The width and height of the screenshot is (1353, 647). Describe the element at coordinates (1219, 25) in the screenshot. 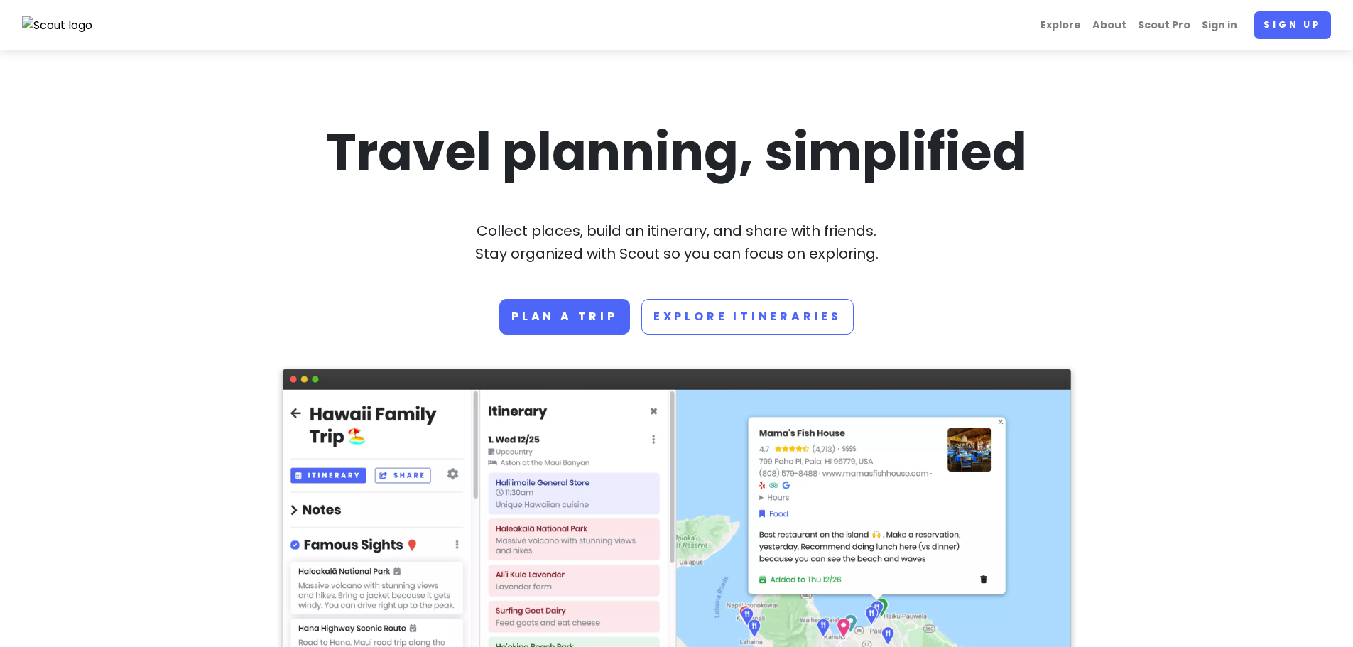

I see `a: Sign in` at that location.